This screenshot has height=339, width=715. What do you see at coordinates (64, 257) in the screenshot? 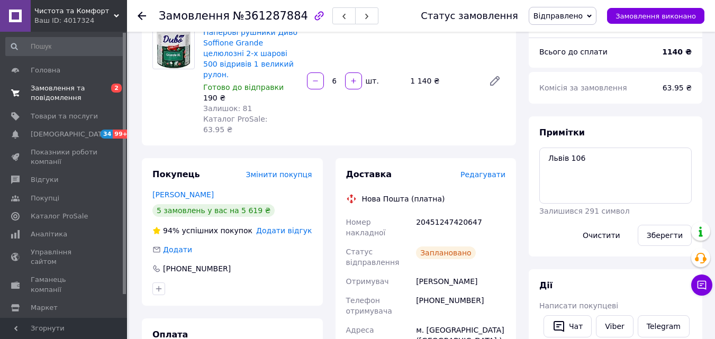
I see `span: Управління сайтом` at bounding box center [64, 257].